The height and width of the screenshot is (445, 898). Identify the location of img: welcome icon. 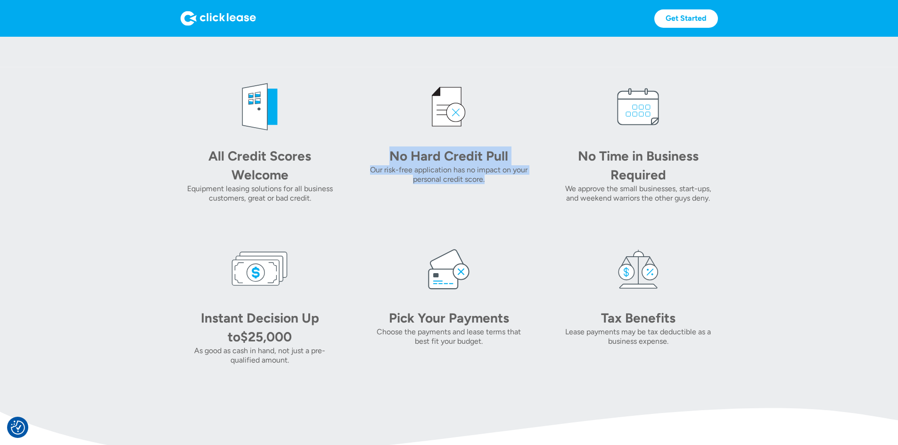
(260, 107).